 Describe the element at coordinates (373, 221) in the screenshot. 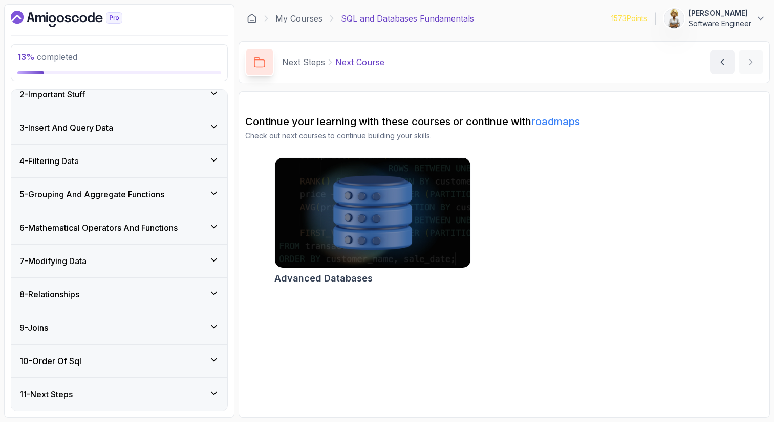

I see `a: Advanced Databases cardAdvanced Databases` at that location.